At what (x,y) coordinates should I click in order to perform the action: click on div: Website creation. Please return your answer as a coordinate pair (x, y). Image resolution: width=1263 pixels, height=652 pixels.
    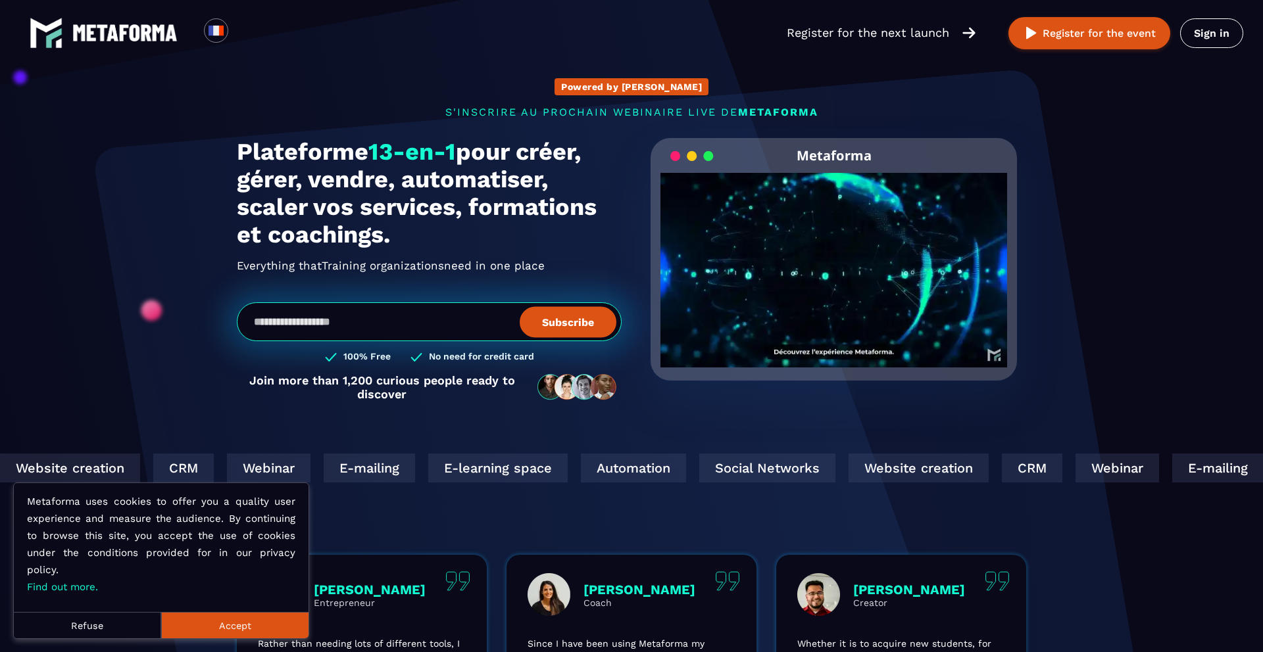
    Looking at the image, I should click on (917, 468).